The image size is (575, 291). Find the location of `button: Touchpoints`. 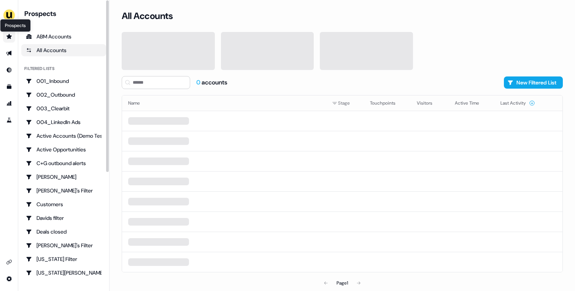

button: Touchpoints is located at coordinates (387, 103).